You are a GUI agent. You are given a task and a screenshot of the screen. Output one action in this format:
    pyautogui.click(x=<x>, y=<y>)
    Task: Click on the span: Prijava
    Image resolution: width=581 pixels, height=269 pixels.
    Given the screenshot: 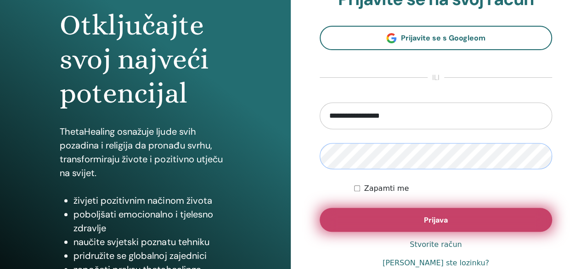 What is the action you would take?
    pyautogui.click(x=436, y=219)
    